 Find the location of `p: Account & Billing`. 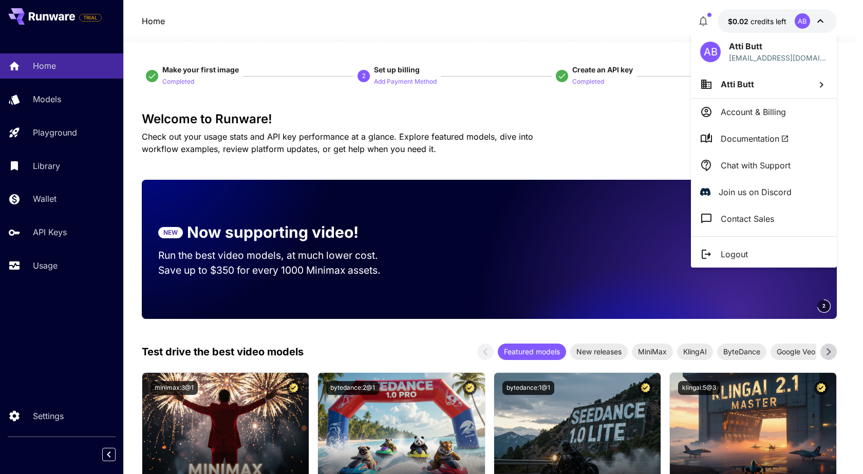

p: Account & Billing is located at coordinates (753, 112).